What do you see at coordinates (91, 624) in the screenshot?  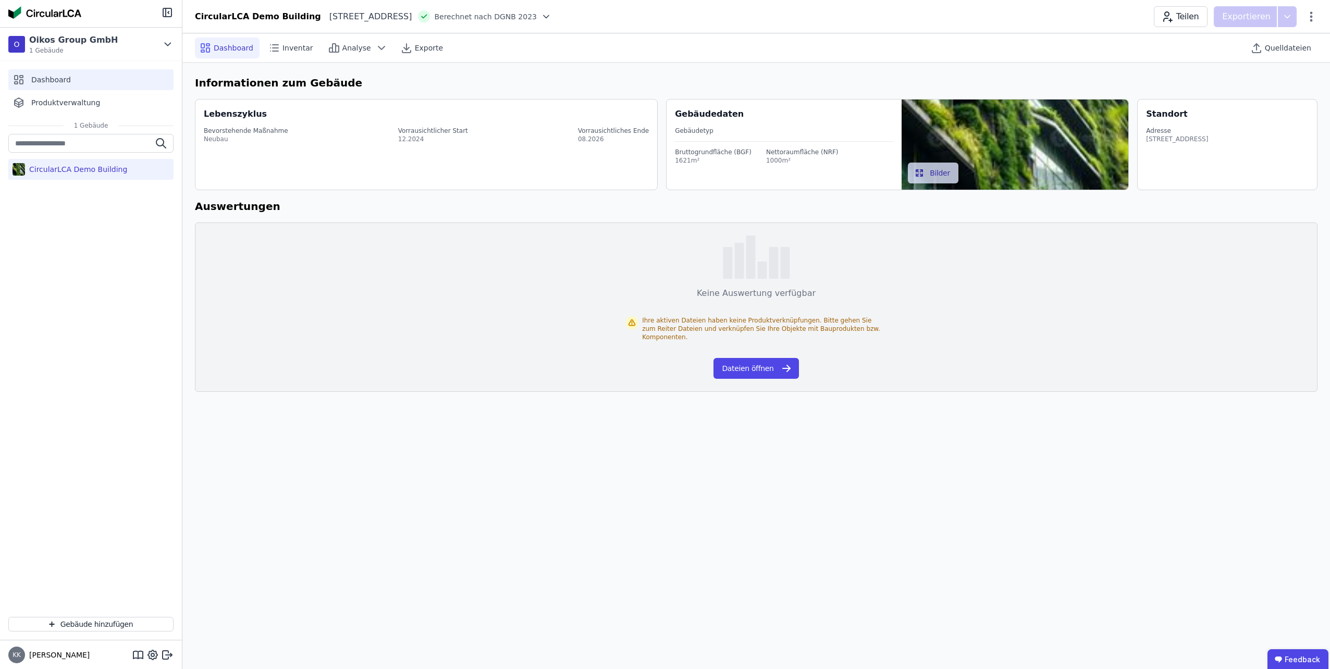 I see `button: Gebäude hinzufügen` at bounding box center [91, 624].